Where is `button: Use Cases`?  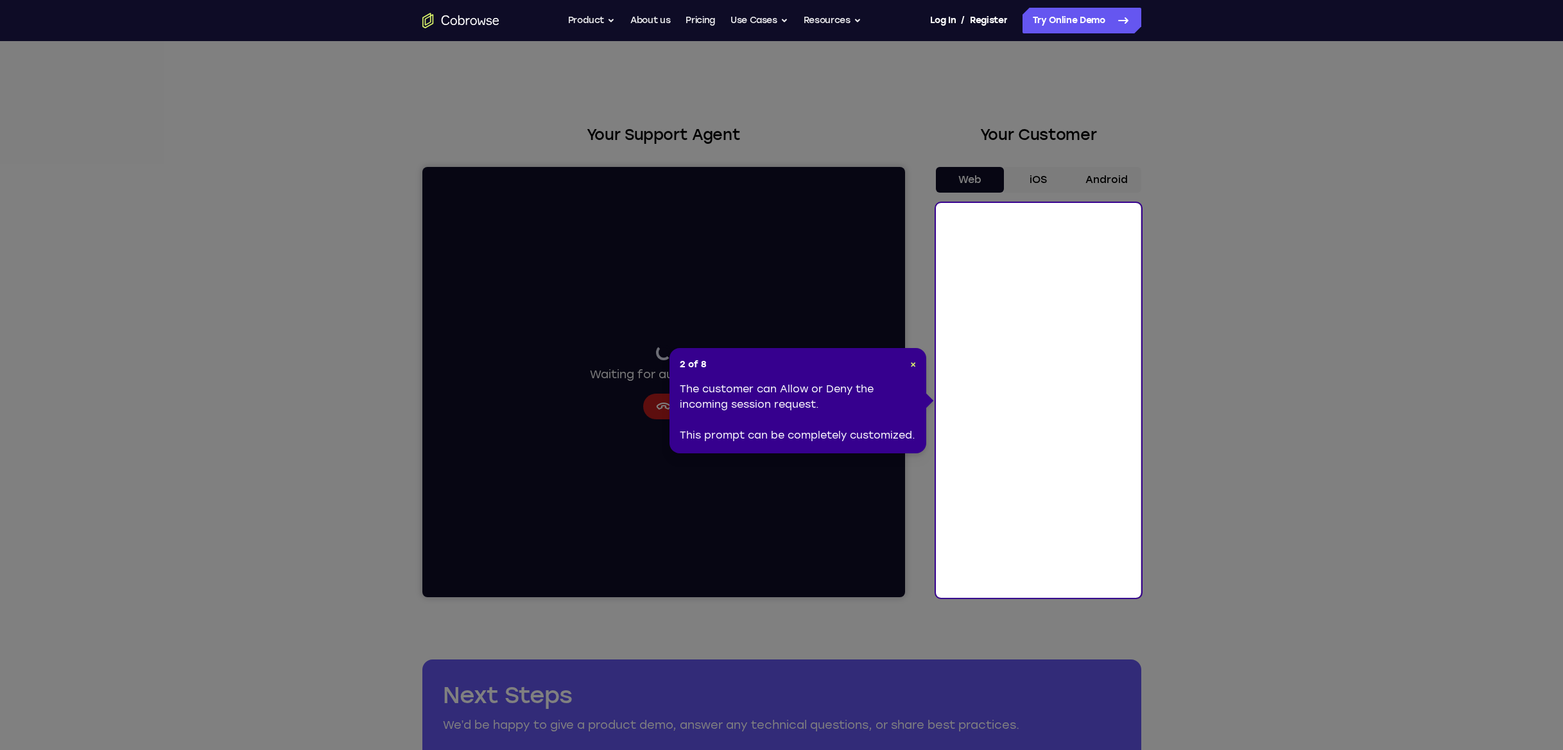 button: Use Cases is located at coordinates (759, 21).